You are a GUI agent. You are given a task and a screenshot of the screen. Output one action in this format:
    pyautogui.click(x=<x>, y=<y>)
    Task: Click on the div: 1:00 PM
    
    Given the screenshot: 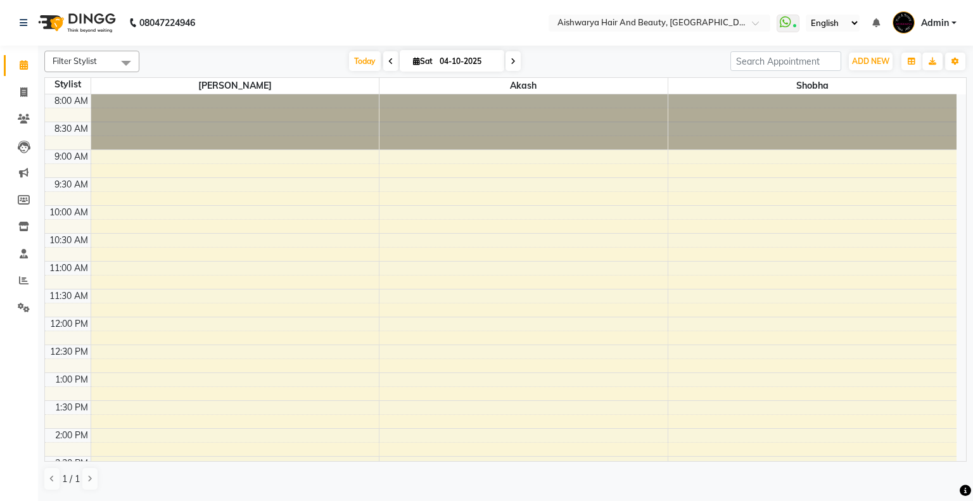 What is the action you would take?
    pyautogui.click(x=72, y=379)
    